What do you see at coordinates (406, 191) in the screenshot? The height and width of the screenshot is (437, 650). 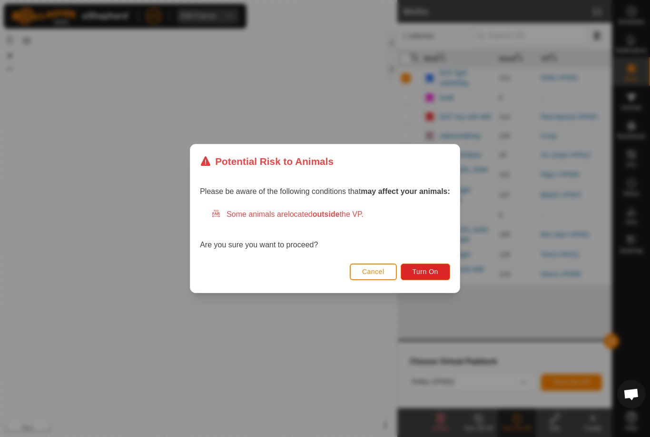 I see `strong: may affect your animals:` at bounding box center [406, 191].